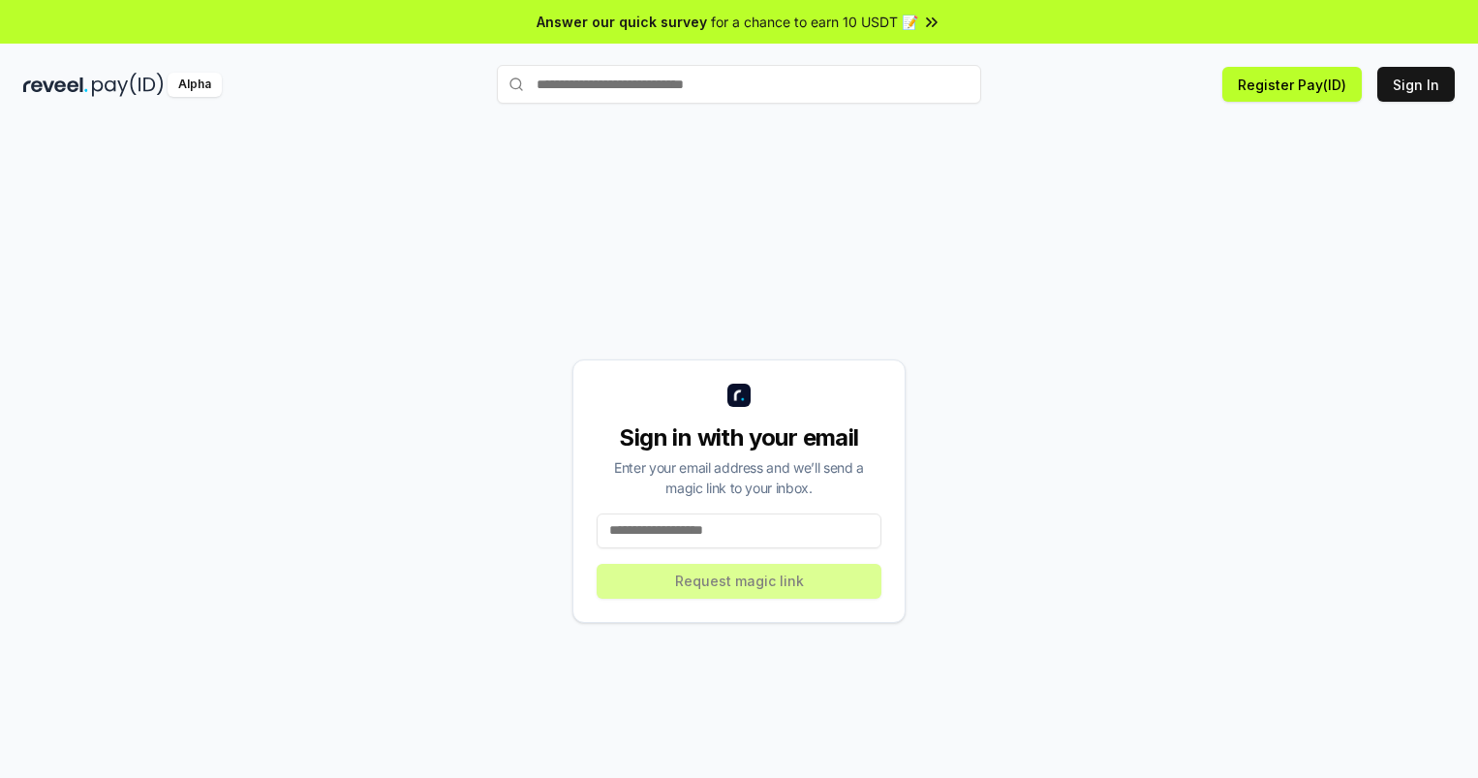 The width and height of the screenshot is (1478, 778). Describe the element at coordinates (1416, 84) in the screenshot. I see `button: Sign In` at that location.